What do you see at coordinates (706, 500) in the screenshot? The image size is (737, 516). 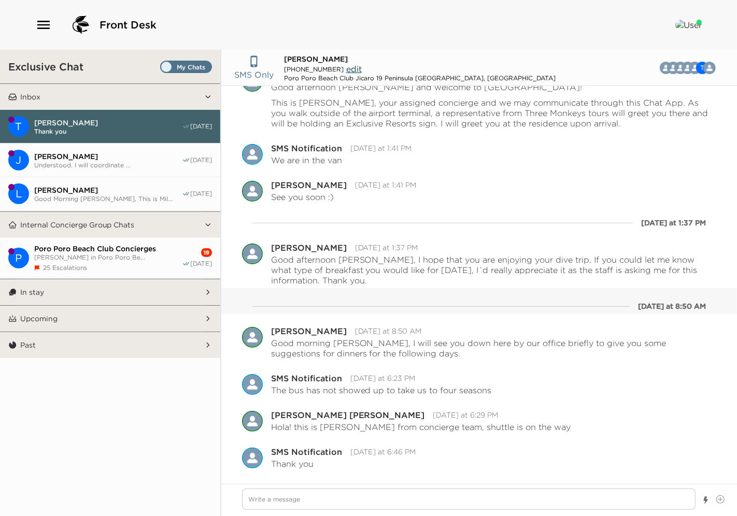 I see `button: Show templates` at bounding box center [706, 500].